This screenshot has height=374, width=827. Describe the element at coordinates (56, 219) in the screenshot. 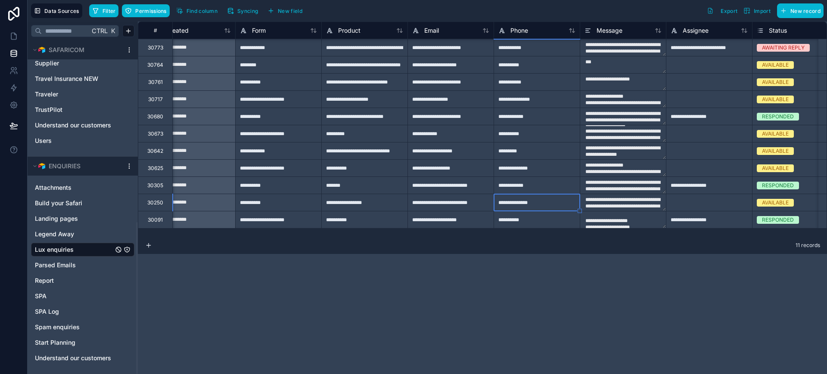

I see `span: Landing pages` at that location.